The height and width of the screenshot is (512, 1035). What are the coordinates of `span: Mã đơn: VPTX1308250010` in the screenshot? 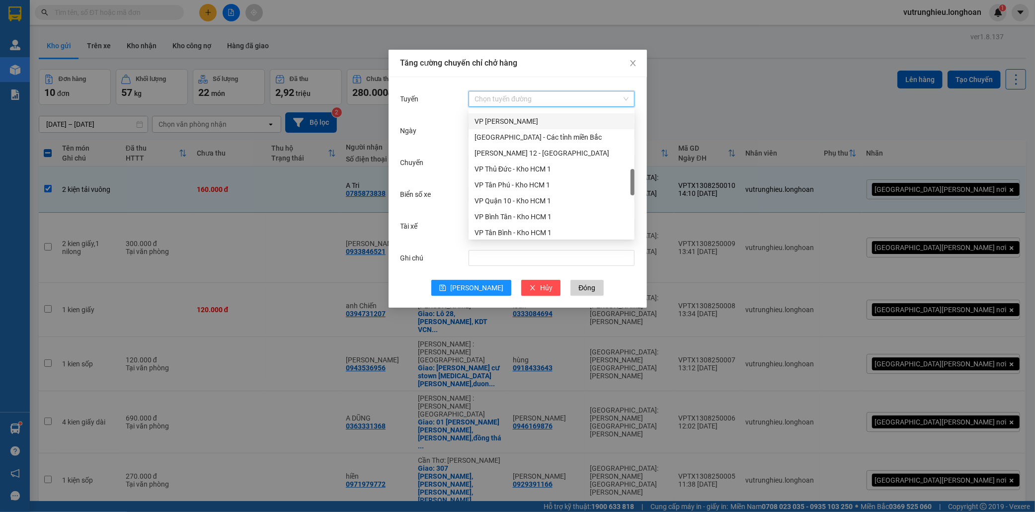 It's located at (77, 60).